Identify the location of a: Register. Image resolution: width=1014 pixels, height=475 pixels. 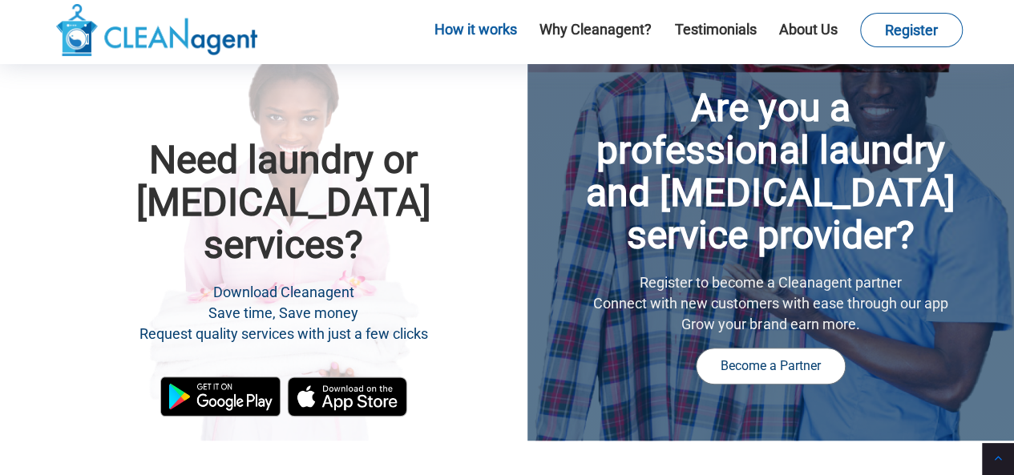
(911, 30).